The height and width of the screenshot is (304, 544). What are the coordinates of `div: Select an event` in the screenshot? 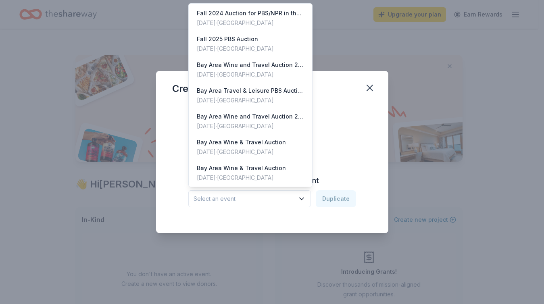 It's located at (250, 95).